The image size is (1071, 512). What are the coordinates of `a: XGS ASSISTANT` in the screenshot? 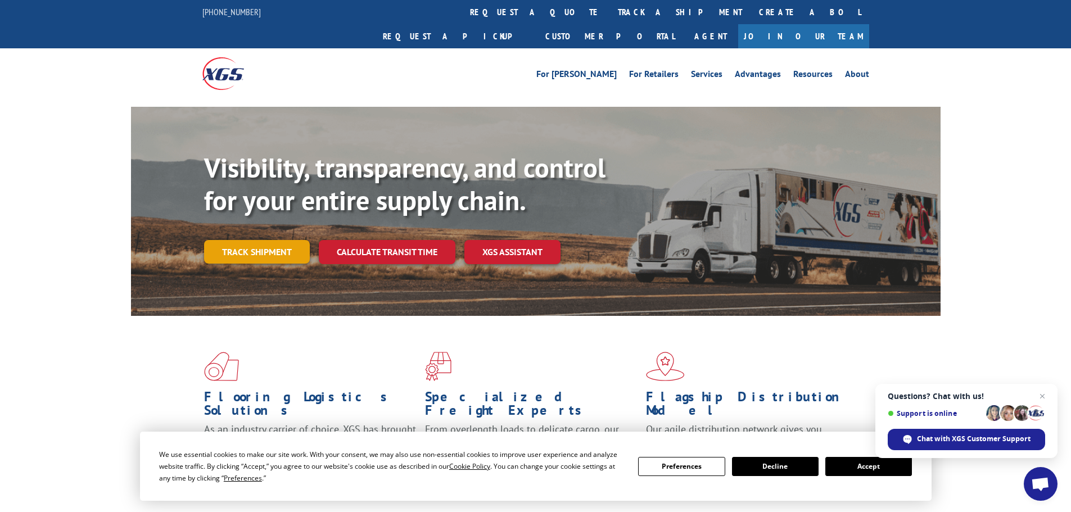 It's located at (512, 252).